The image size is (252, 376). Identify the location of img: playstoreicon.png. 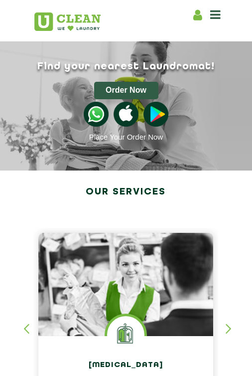
(156, 114).